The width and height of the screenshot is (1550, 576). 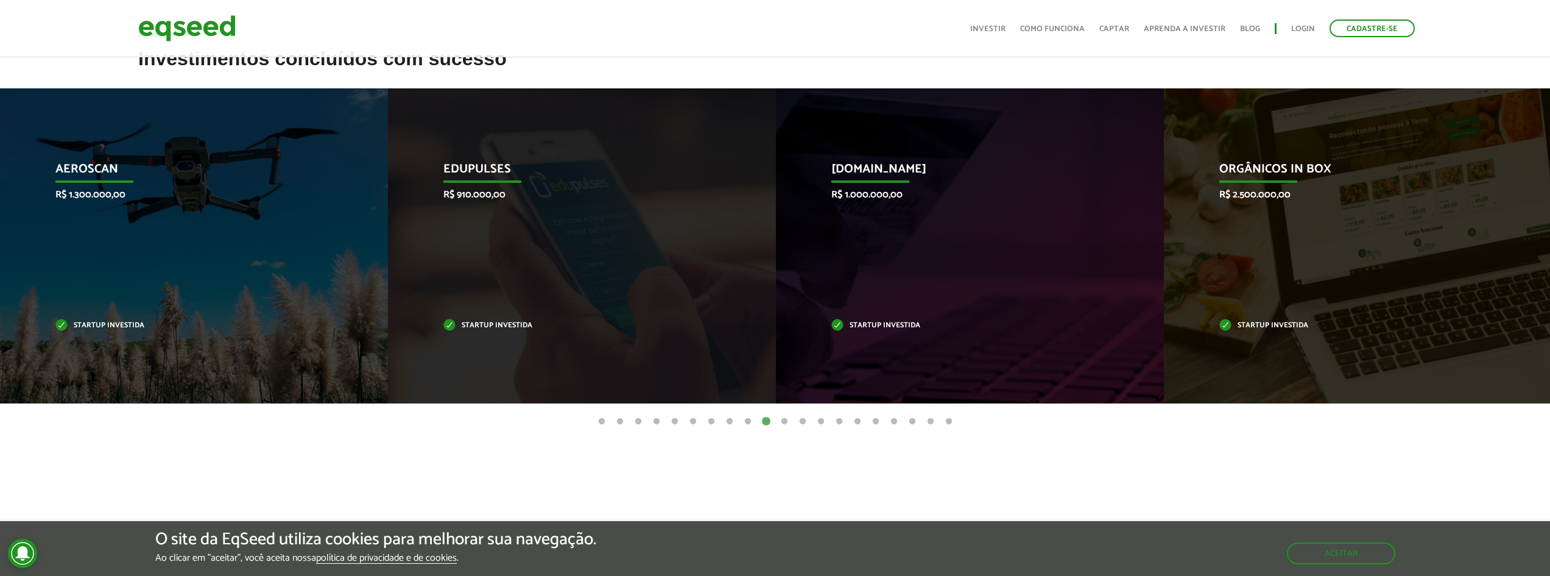 I want to click on button: 14 of 20, so click(x=839, y=422).